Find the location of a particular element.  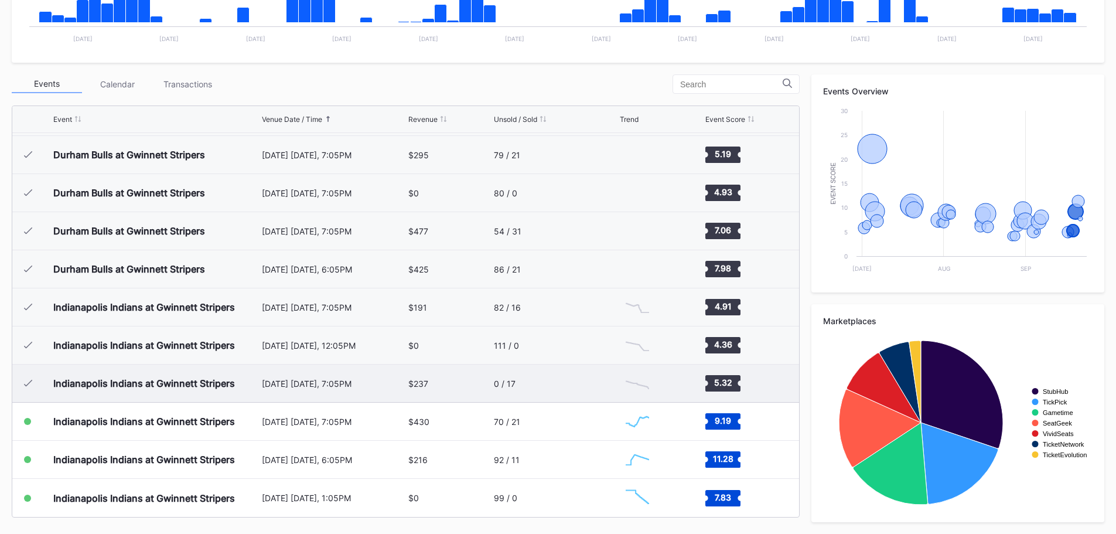

div: 99 / 0 is located at coordinates (505, 497).